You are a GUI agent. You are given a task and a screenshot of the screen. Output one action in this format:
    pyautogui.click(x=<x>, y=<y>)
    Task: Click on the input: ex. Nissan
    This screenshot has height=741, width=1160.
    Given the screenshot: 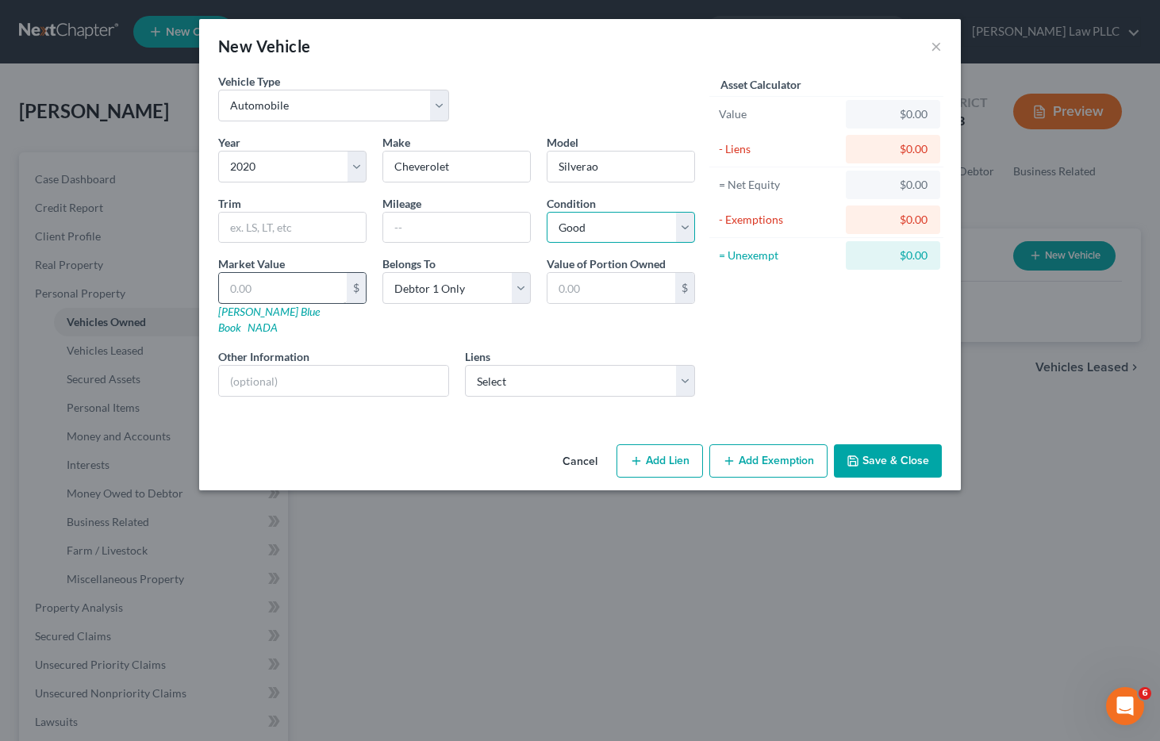 What is the action you would take?
    pyautogui.click(x=456, y=167)
    